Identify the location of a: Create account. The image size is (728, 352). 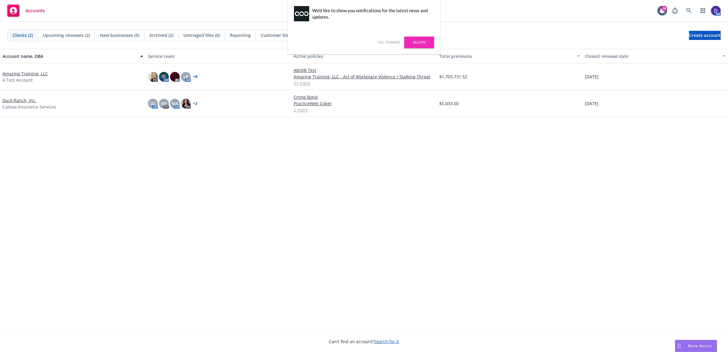
(705, 35).